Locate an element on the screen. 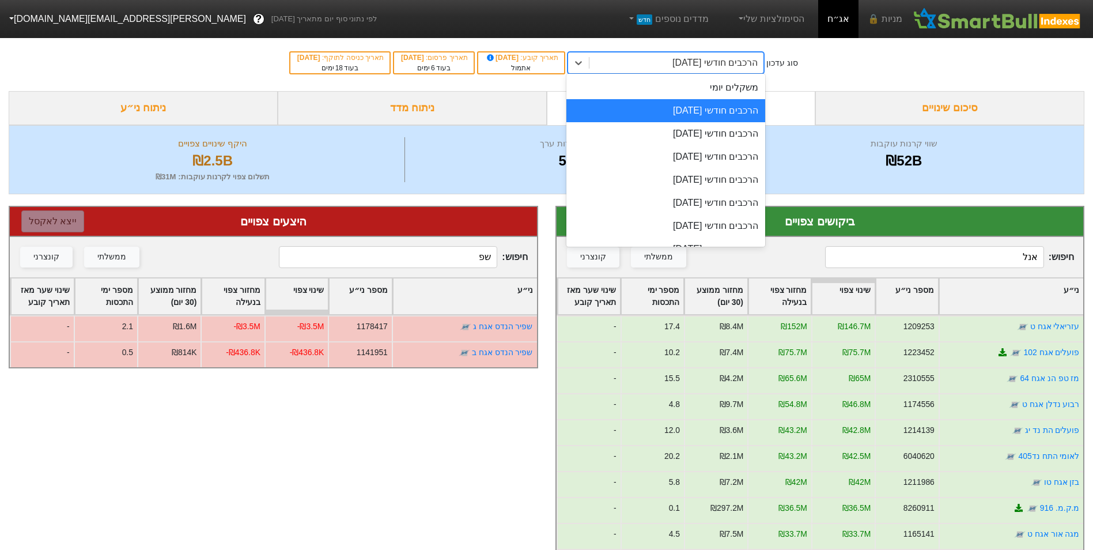 The width and height of the screenshot is (1093, 550). div: ניתוח מדד is located at coordinates (412, 108).